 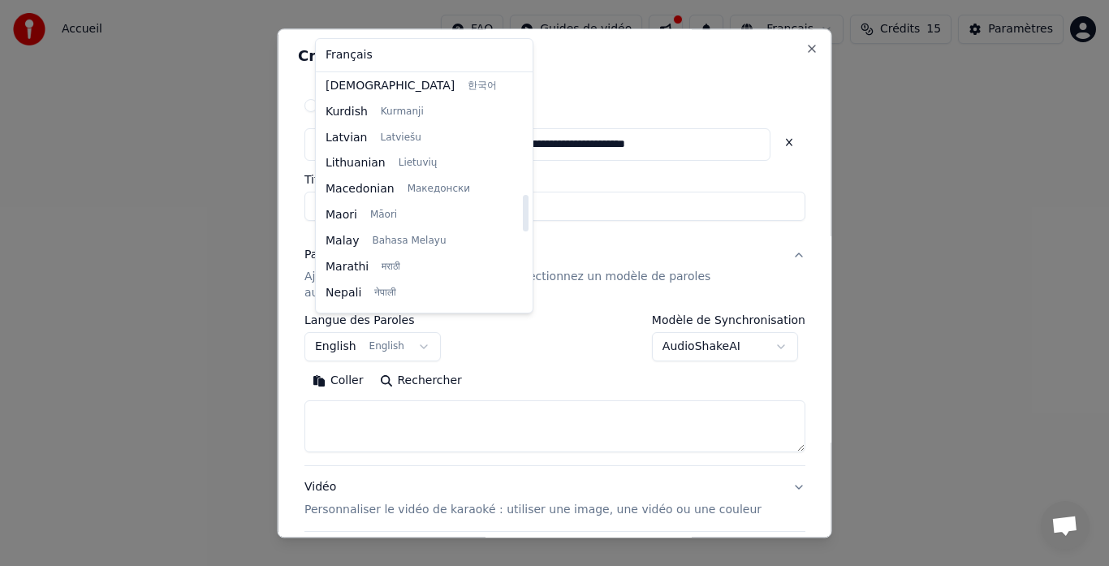 What do you see at coordinates (341, 215) in the screenshot?
I see `span: Maori` at bounding box center [341, 215].